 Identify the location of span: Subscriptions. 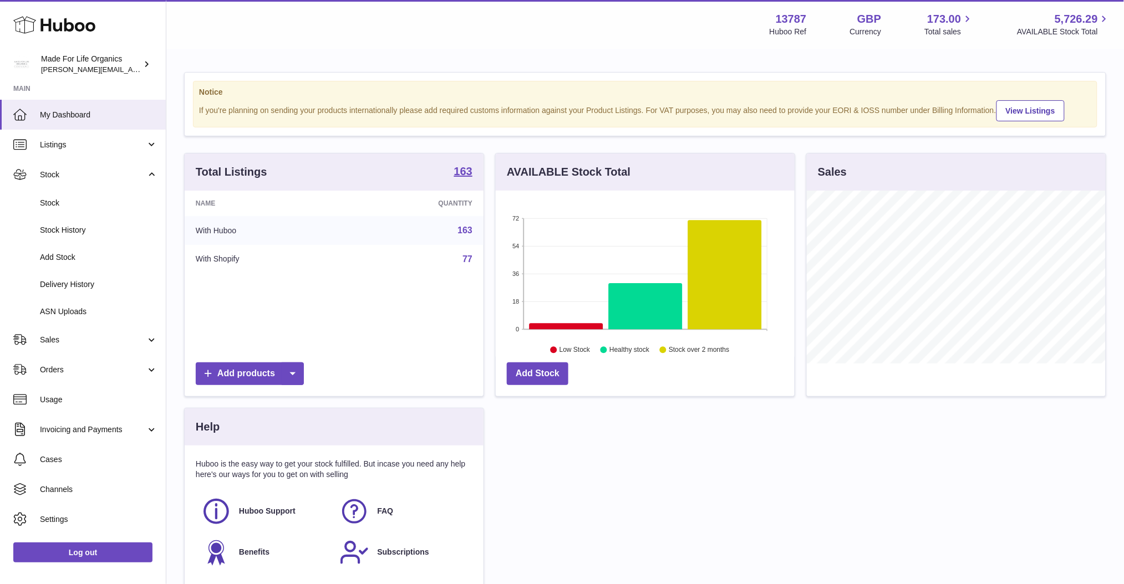
(402, 552).